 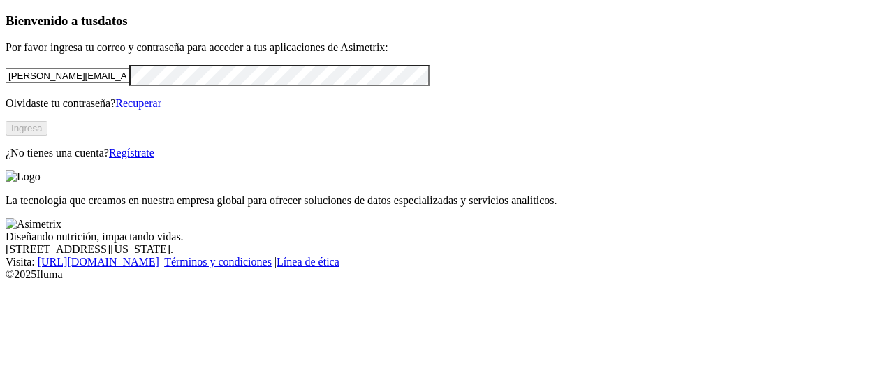 What do you see at coordinates (447, 103) in the screenshot?
I see `p: Olvidaste tu contraseña?` at bounding box center [447, 103].